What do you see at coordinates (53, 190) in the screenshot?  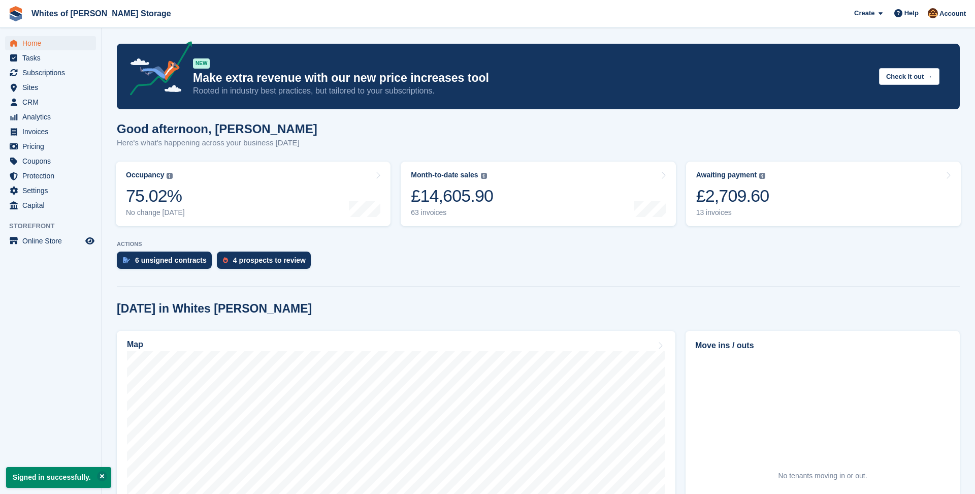 I see `span: Settings` at bounding box center [53, 190].